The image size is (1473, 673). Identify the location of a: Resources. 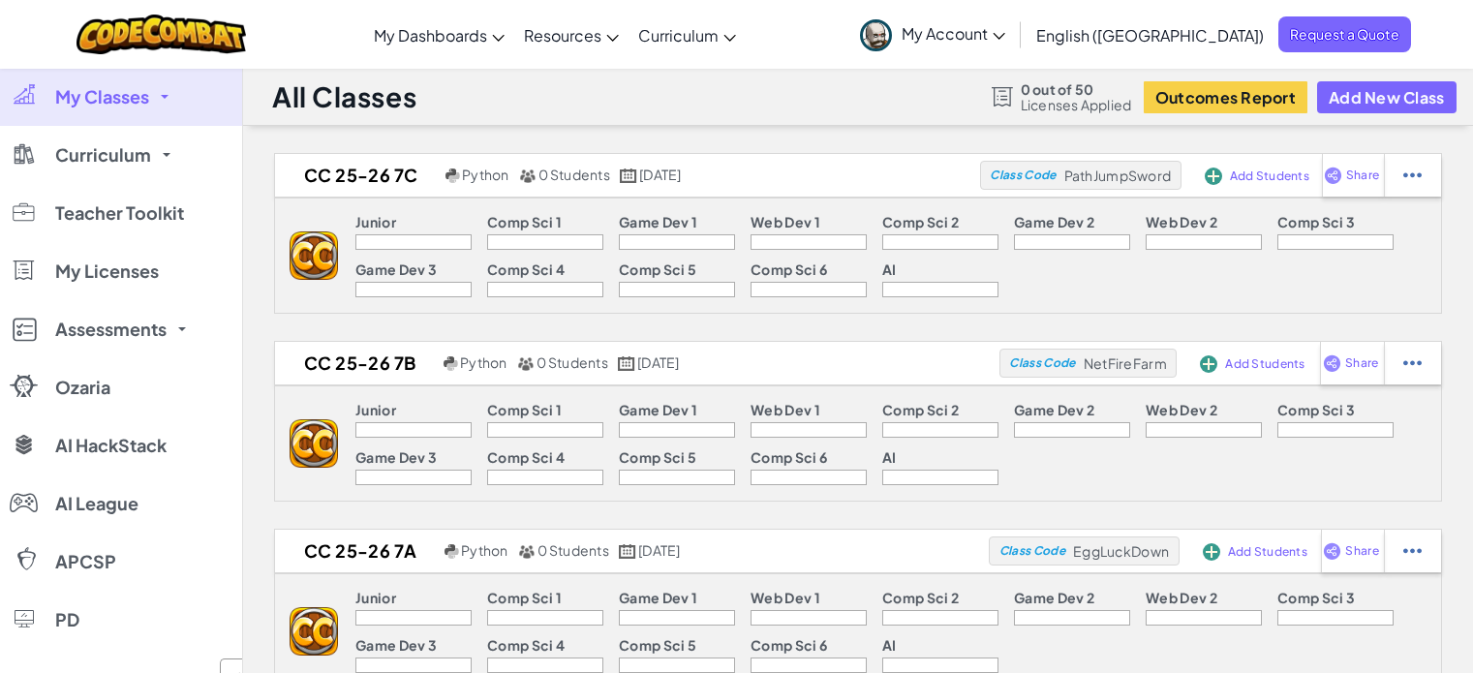
(572, 35).